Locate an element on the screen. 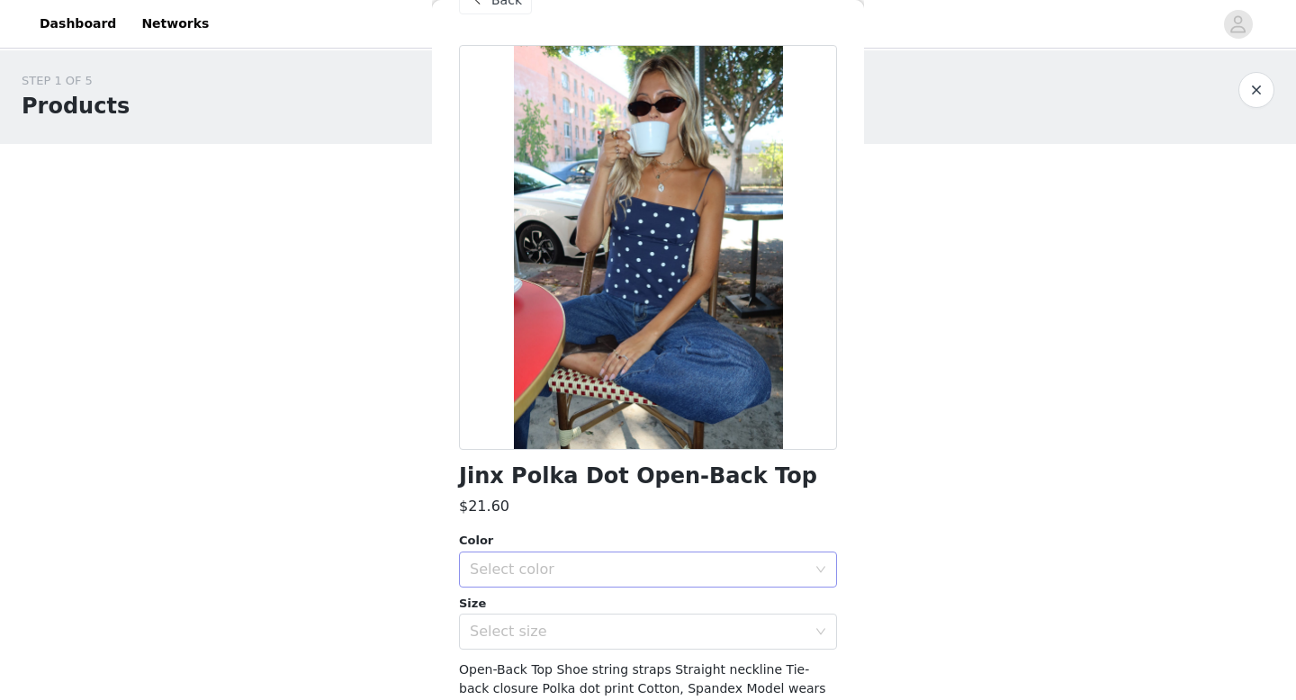 This screenshot has width=1296, height=700. a: Networks is located at coordinates (175, 23).